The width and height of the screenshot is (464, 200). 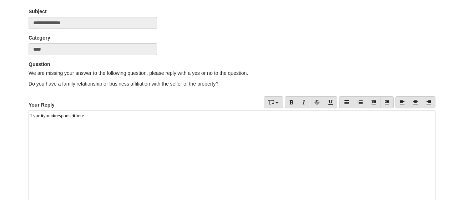 I want to click on a: Strikethrough, so click(x=317, y=102).